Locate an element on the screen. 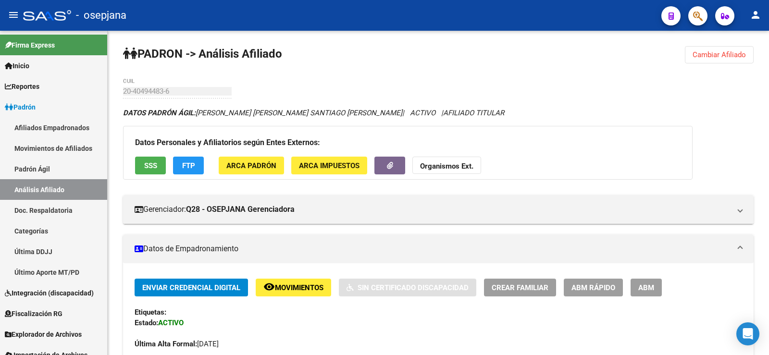 This screenshot has height=355, width=769. button: Movimientos is located at coordinates (293, 287).